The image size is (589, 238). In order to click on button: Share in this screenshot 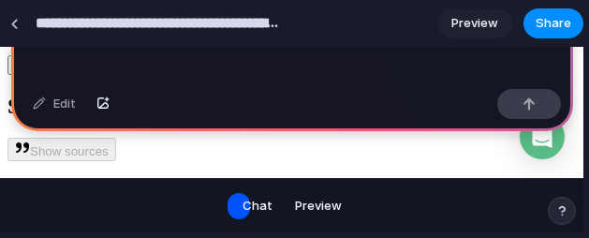, I will do `click(553, 23)`.